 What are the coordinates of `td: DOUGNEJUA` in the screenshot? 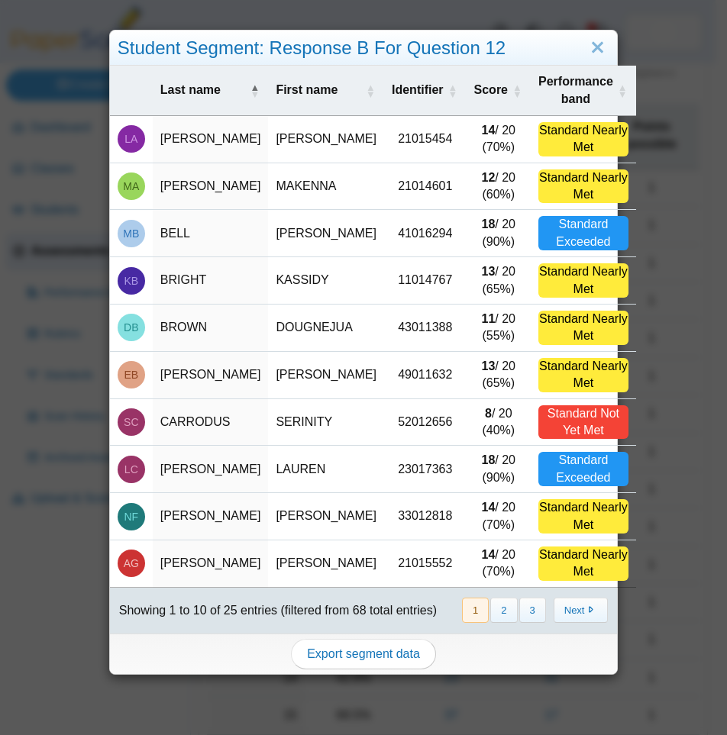 It's located at (326, 328).